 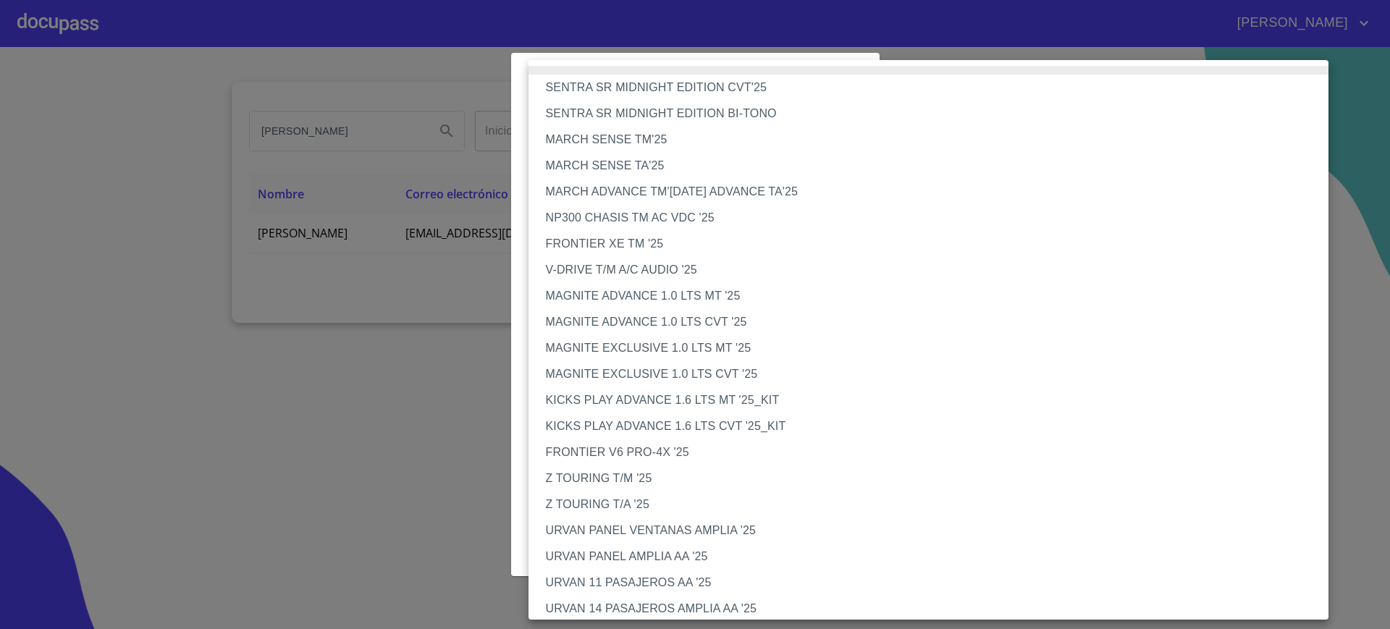 I want to click on li: V-DRIVE T/M A/C AUDIO '25, so click(x=936, y=270).